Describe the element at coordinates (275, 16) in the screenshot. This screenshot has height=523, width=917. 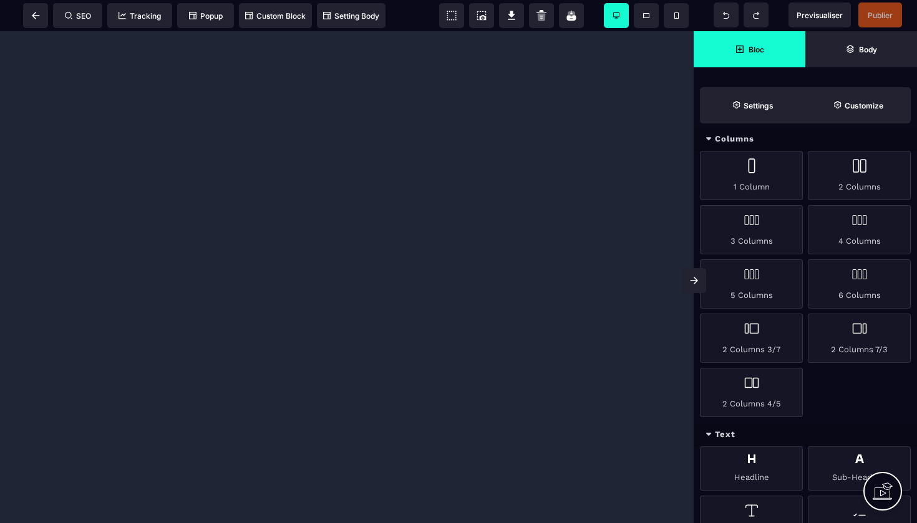
I see `span: Custom Block` at that location.